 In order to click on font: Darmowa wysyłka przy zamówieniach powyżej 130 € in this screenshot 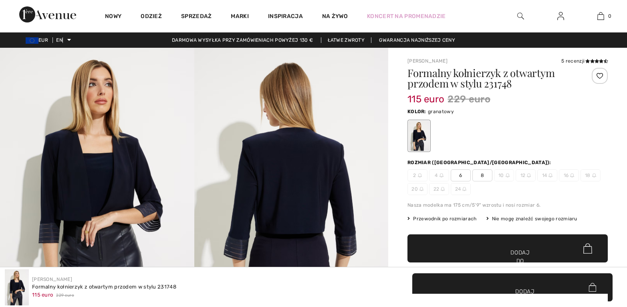, I will do `click(243, 40)`.